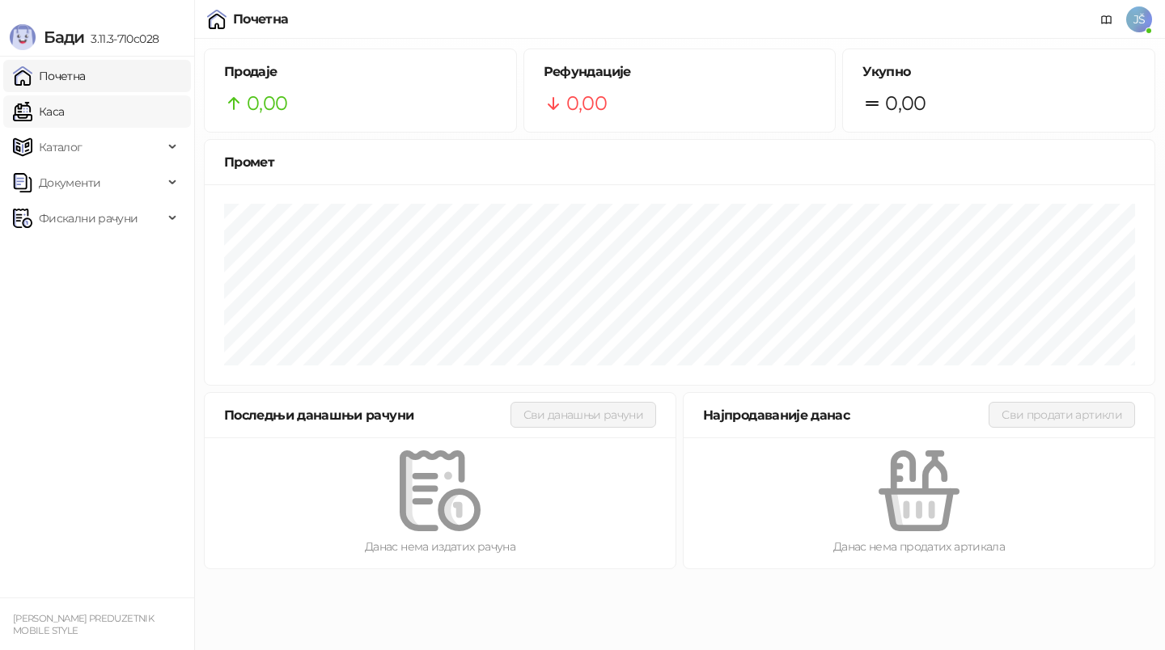 Image resolution: width=1165 pixels, height=650 pixels. I want to click on h5: Укупно, so click(998, 72).